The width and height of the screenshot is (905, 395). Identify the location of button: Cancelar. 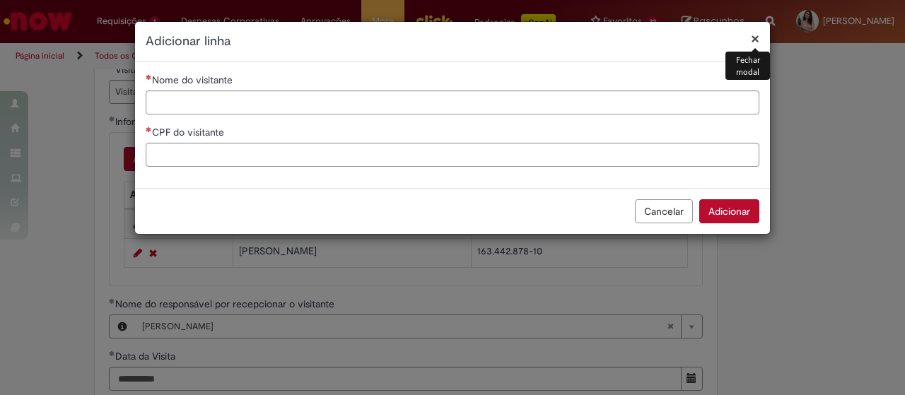
(664, 211).